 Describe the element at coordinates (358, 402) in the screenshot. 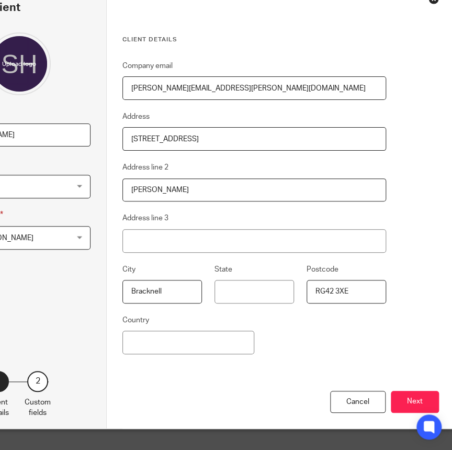

I see `div: Cancel` at that location.